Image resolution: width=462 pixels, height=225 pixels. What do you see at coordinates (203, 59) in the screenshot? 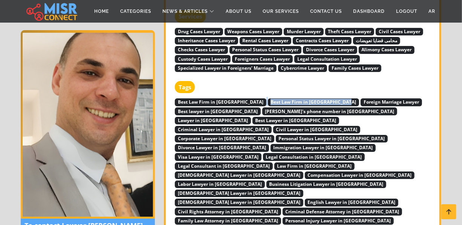
I see `span: Custody Cases Lawyer` at bounding box center [203, 59].